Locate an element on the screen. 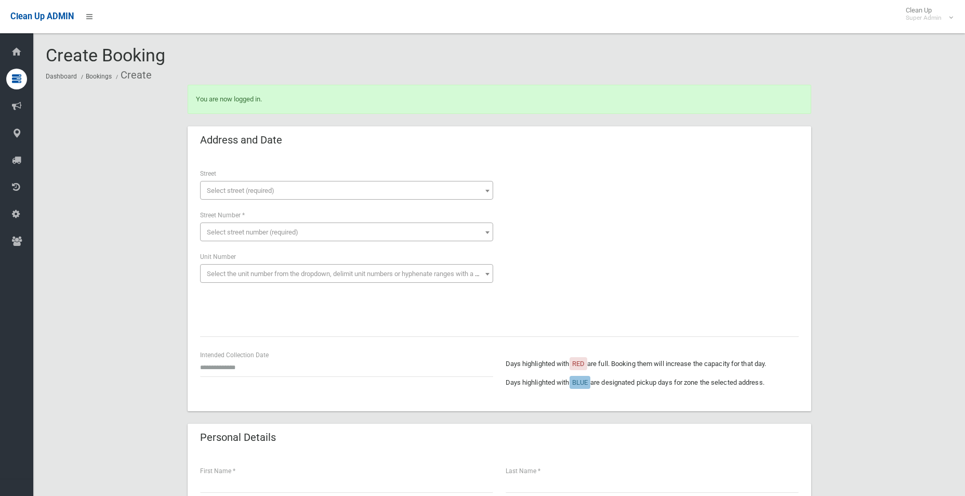 The width and height of the screenshot is (965, 496). span: BLUE is located at coordinates (580, 382).